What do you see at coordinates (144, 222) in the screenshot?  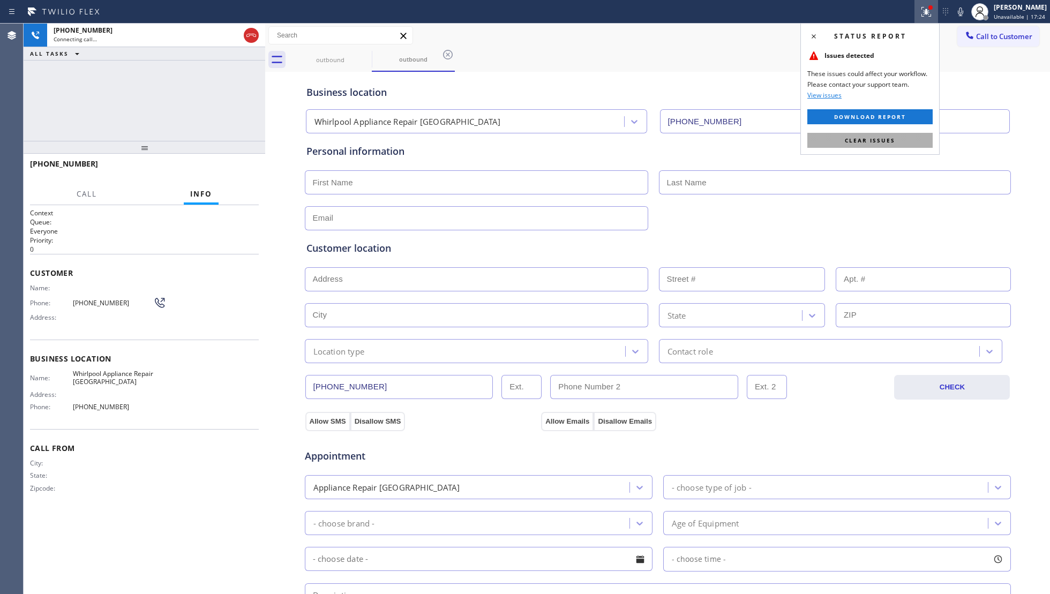 I see `h2: Queue:` at bounding box center [144, 222].